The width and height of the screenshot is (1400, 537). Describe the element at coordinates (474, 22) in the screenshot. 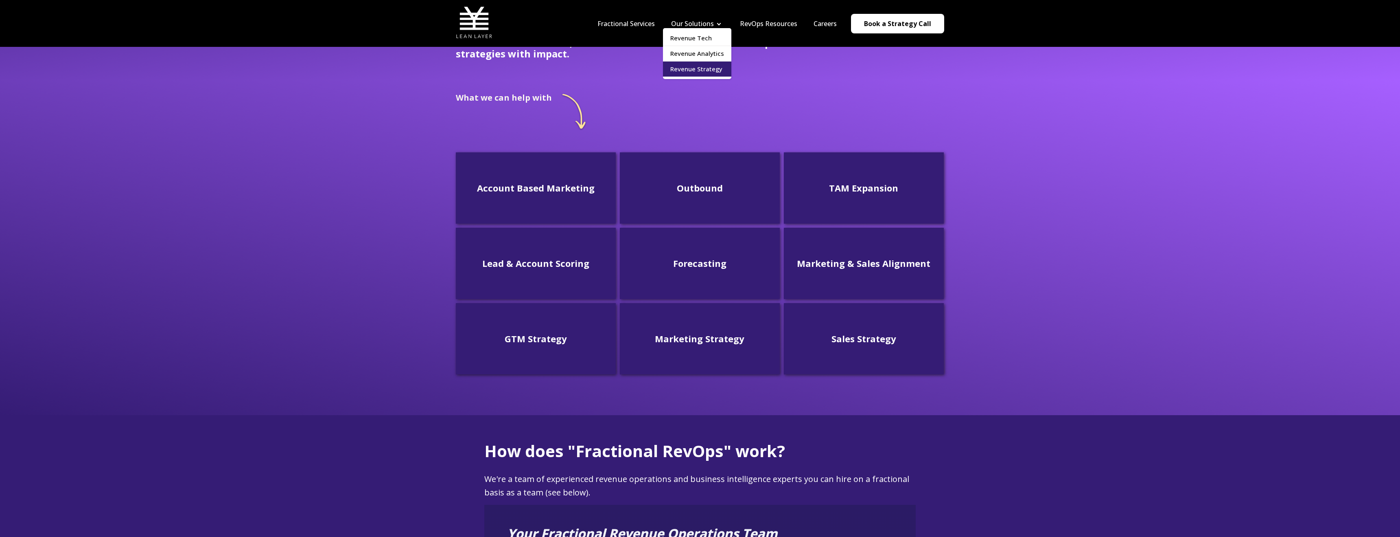

I see `img: Lean Layer Logo` at that location.